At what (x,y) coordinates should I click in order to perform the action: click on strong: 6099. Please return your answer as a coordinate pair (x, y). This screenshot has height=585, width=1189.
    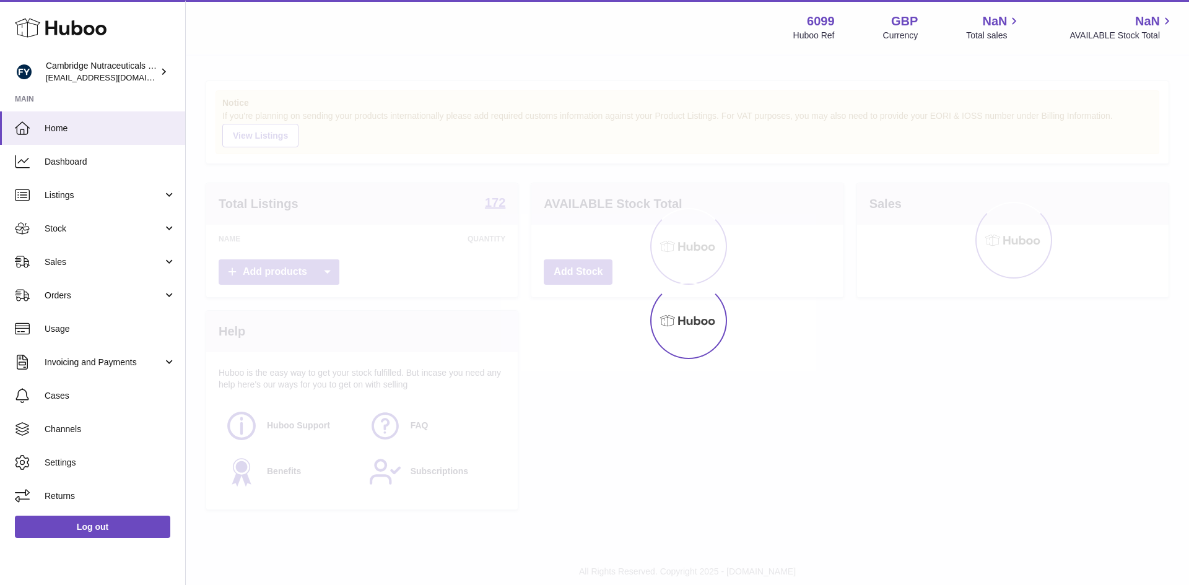
    Looking at the image, I should click on (820, 21).